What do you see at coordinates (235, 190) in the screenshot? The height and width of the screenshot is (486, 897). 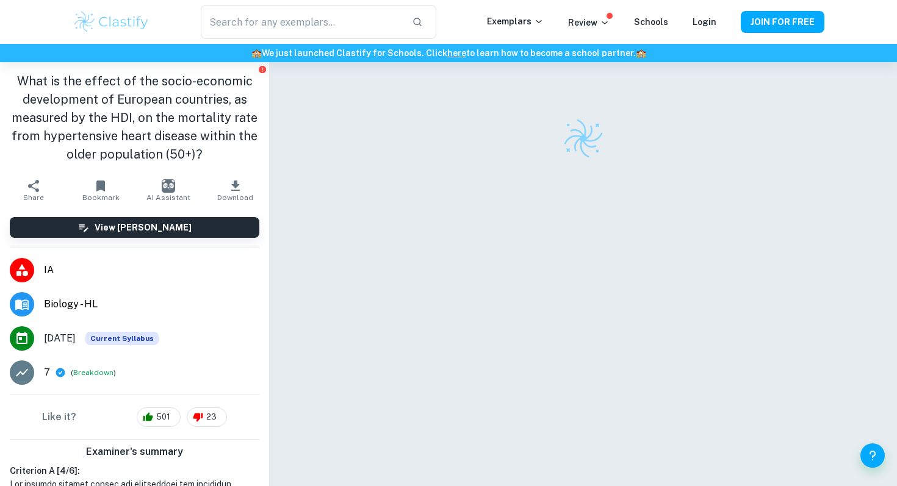 I see `button: Download` at bounding box center [235, 190].